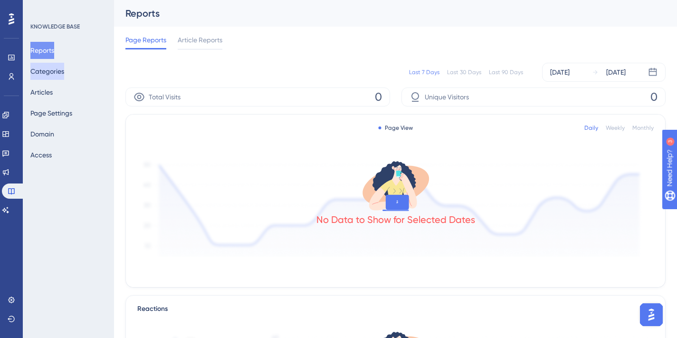 This screenshot has width=677, height=338. Describe the element at coordinates (447, 97) in the screenshot. I see `span: Unique Visitors` at that location.